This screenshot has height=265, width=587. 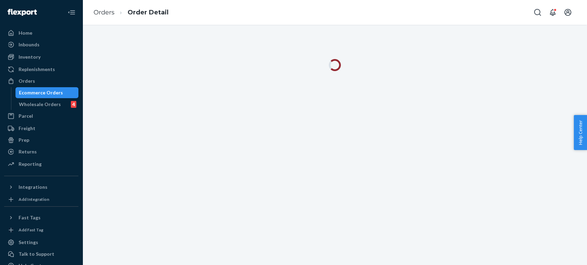 What do you see at coordinates (41, 187) in the screenshot?
I see `button: Integrations` at bounding box center [41, 187].